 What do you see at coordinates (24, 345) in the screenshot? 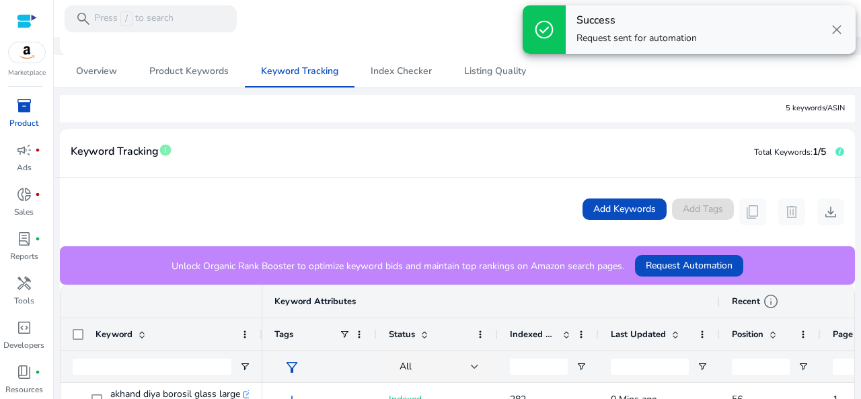
I see `p: Developers` at bounding box center [24, 345].